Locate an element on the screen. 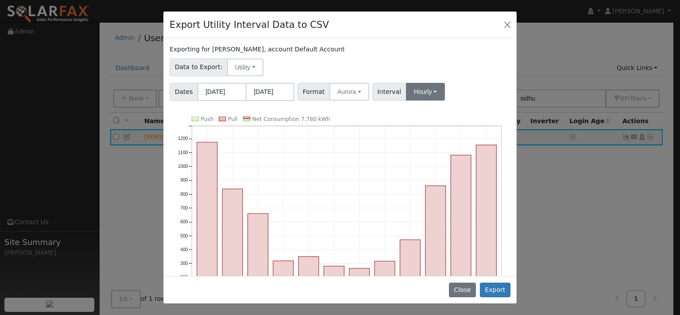 The height and width of the screenshot is (315, 680). span: Data to Export: is located at coordinates (198, 67).